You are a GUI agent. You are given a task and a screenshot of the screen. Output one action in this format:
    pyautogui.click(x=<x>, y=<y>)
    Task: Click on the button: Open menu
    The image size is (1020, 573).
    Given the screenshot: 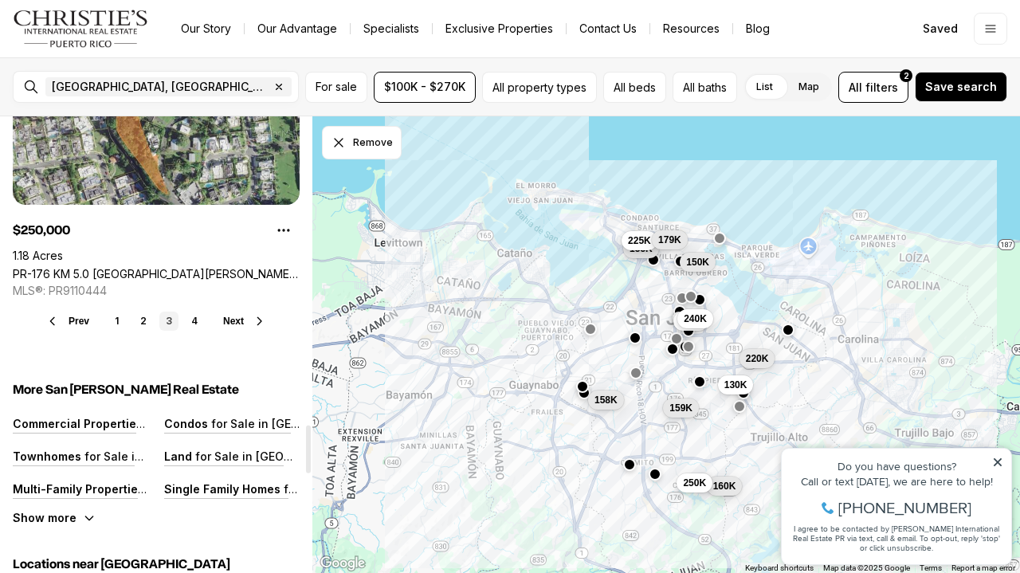 What is the action you would take?
    pyautogui.click(x=990, y=29)
    